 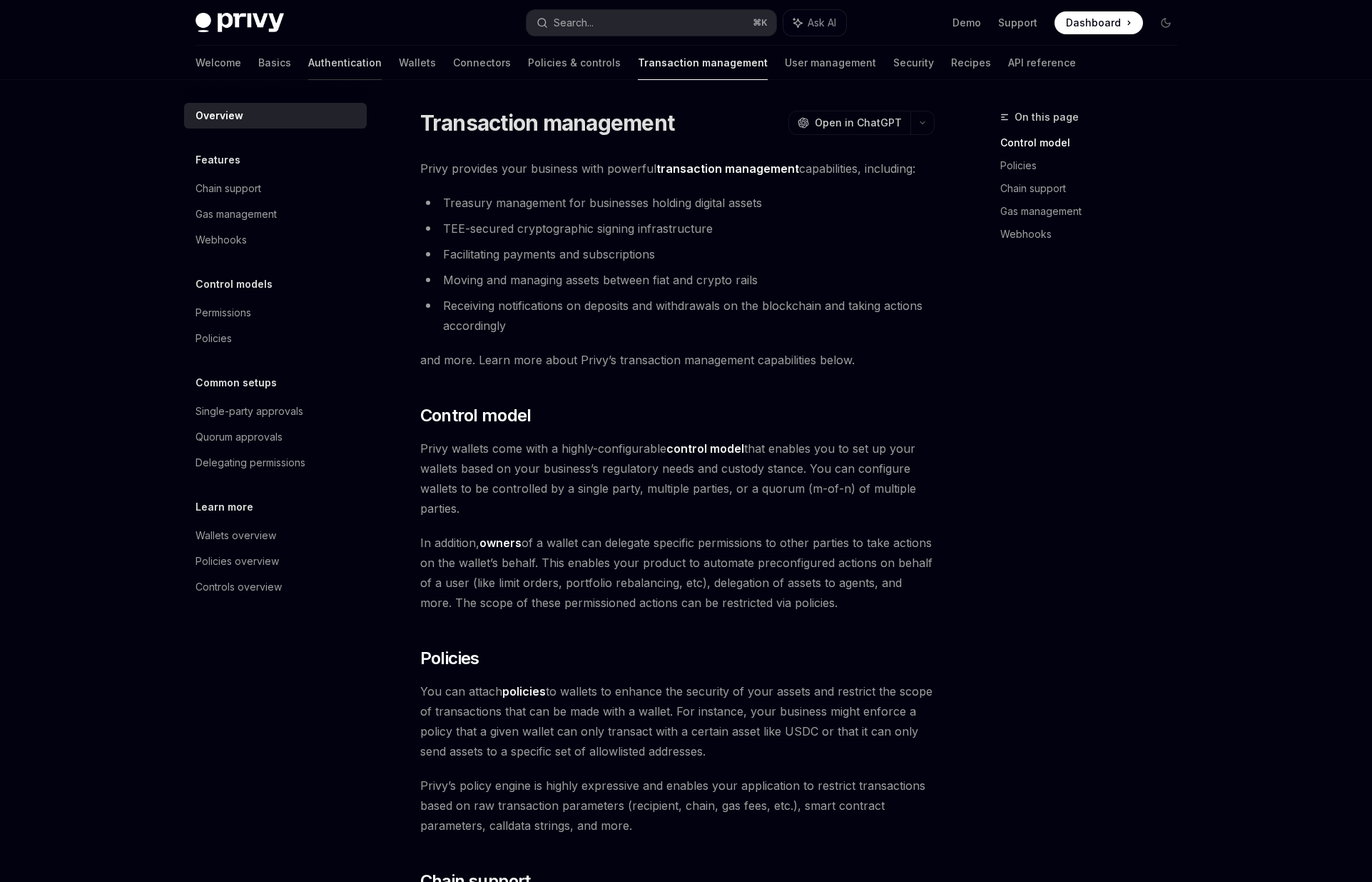 What do you see at coordinates (222, 240) in the screenshot?
I see `div: Webhooks` at bounding box center [222, 240].